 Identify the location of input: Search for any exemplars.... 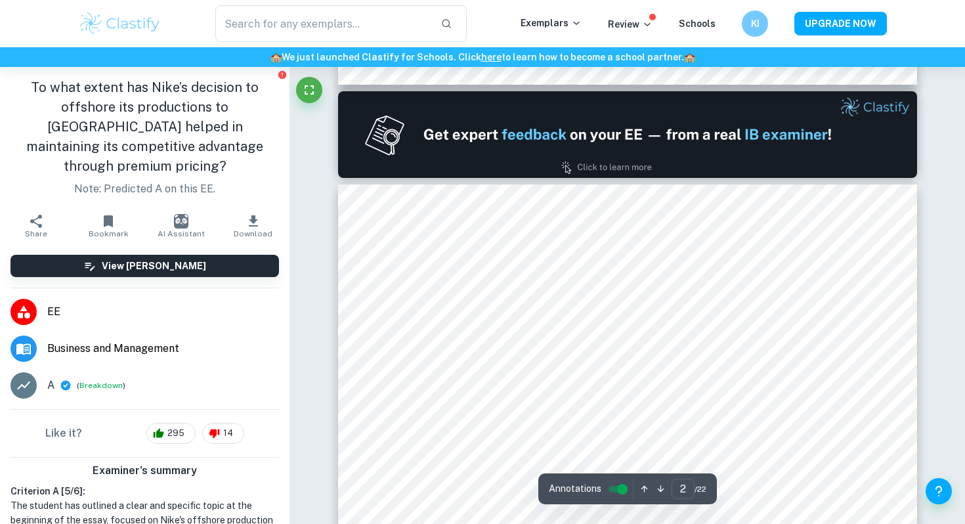
(322, 24).